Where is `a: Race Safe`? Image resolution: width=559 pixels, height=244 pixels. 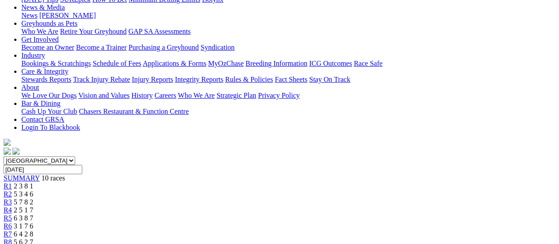 a: Race Safe is located at coordinates (368, 63).